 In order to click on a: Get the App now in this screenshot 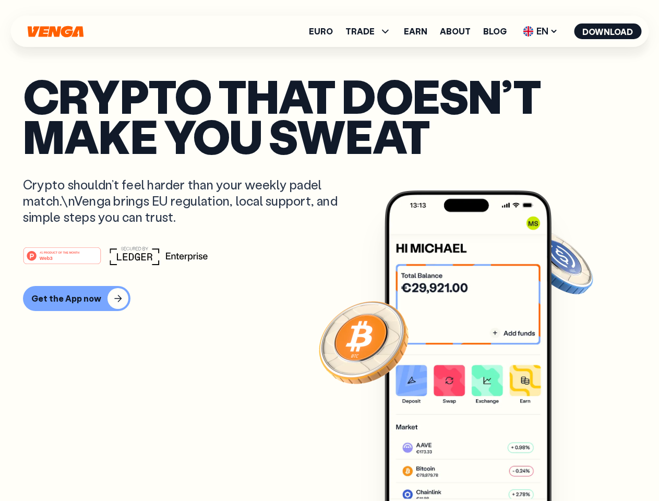, I will do `click(329, 299)`.